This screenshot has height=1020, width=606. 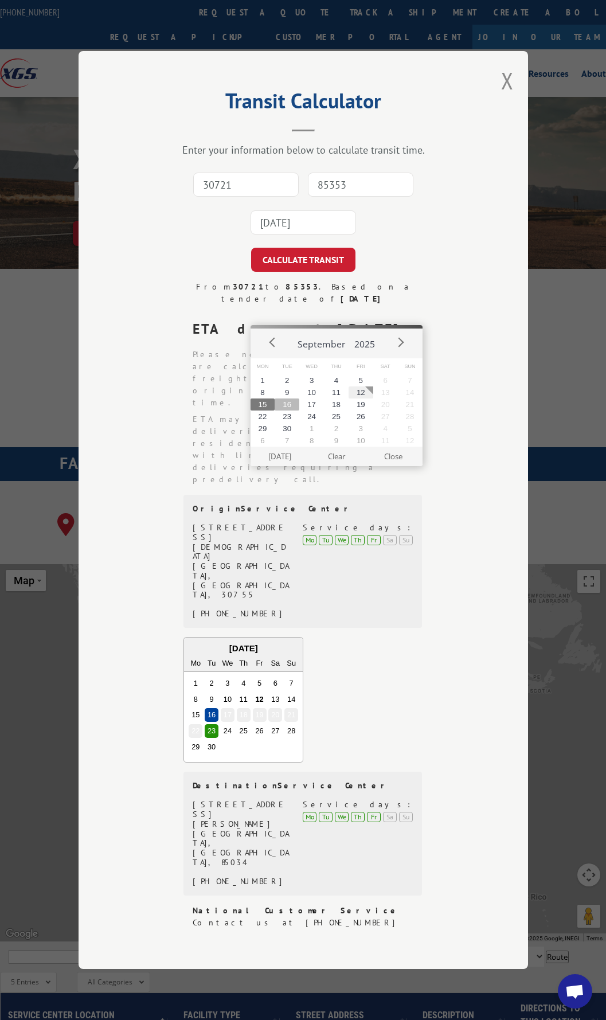 What do you see at coordinates (410, 416) in the screenshot?
I see `button: 28` at bounding box center [410, 416].